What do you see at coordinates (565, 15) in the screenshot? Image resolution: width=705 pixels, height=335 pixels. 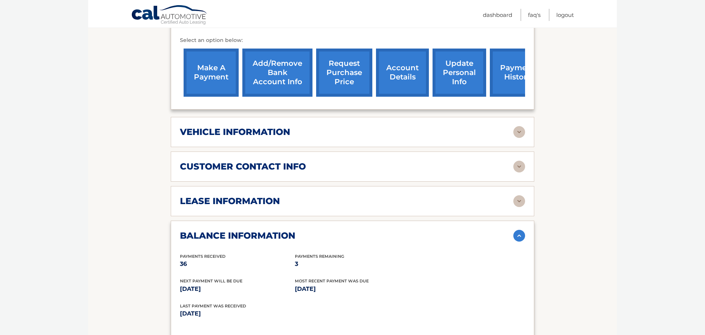 I see `a: Logout` at bounding box center [565, 15].